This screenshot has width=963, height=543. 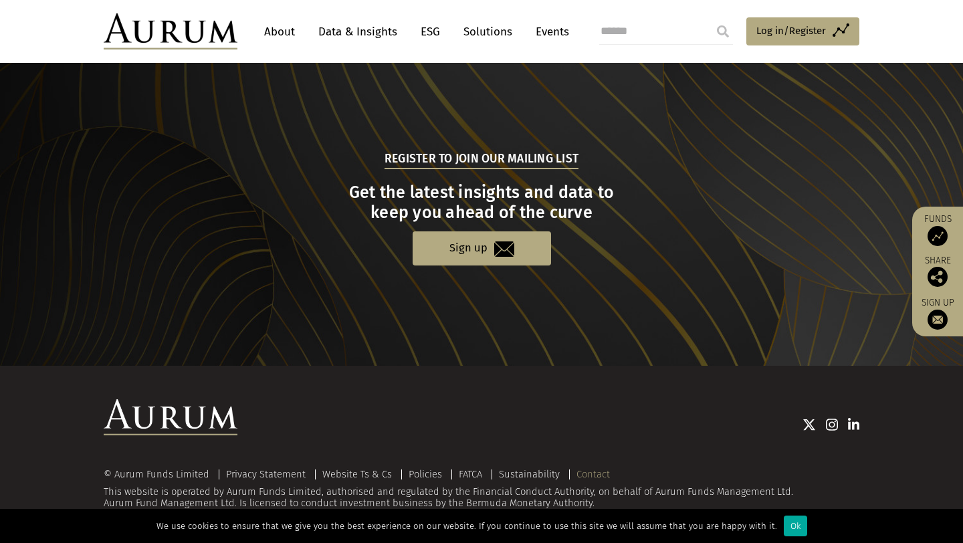 I want to click on a: Website Ts & Cs, so click(x=357, y=474).